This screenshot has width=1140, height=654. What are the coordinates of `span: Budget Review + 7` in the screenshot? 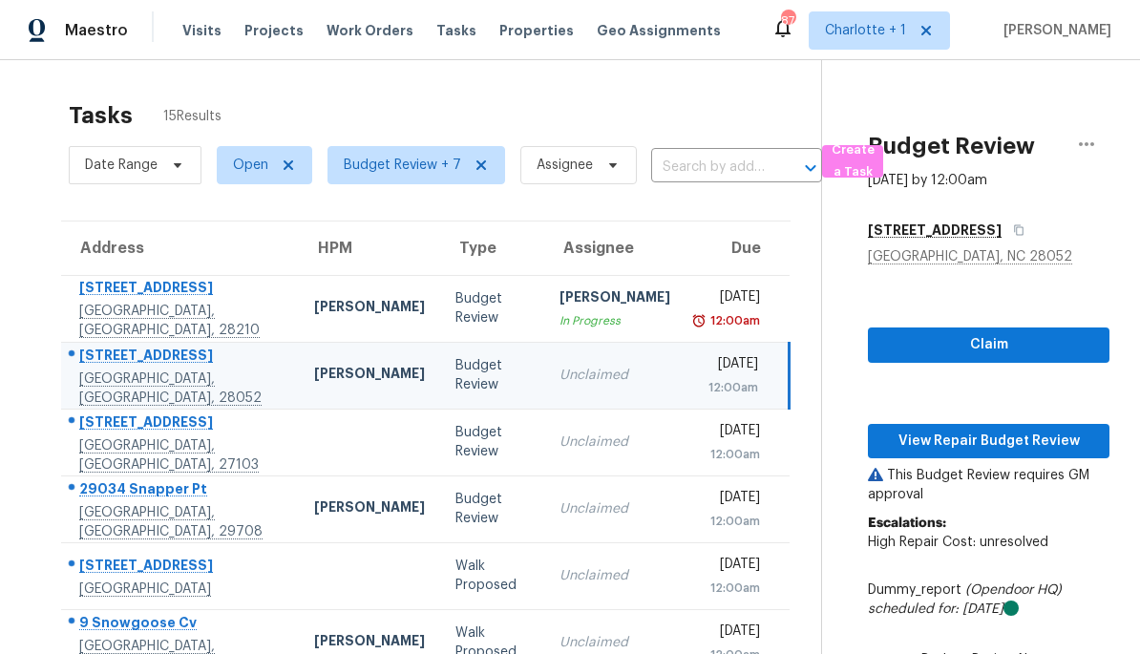 It's located at (402, 165).